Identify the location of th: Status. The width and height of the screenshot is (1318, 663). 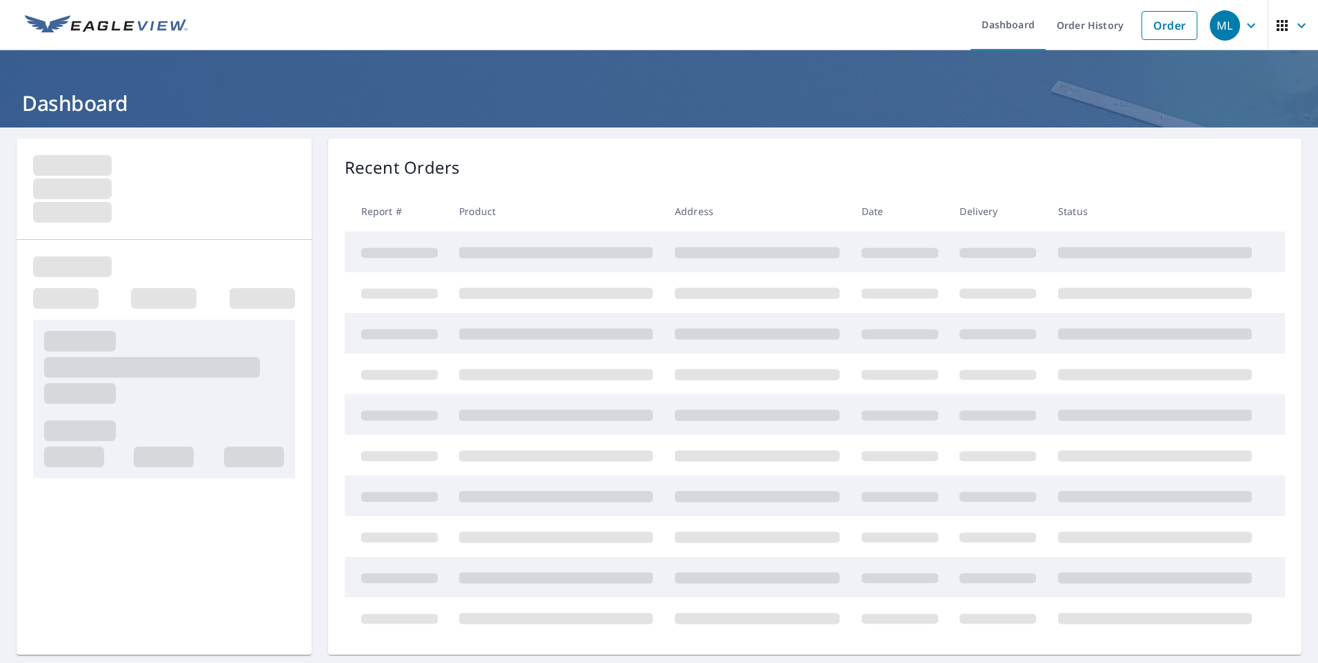
(1155, 211).